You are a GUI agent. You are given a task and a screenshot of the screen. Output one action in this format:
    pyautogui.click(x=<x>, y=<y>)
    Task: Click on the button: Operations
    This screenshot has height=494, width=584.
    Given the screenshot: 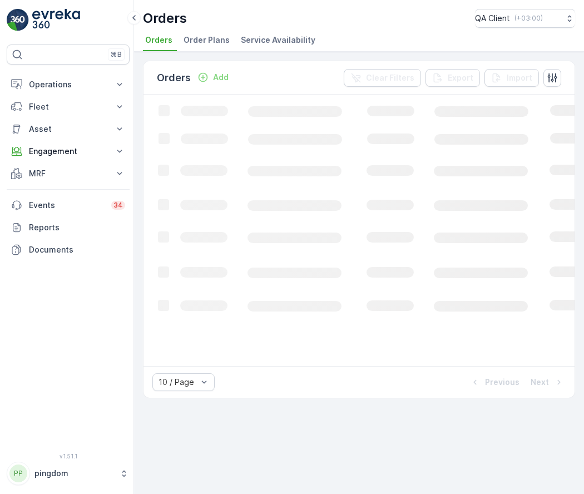 What is the action you would take?
    pyautogui.click(x=68, y=85)
    